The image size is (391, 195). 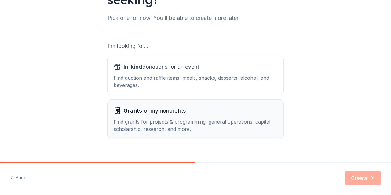 I want to click on span: In-kind, so click(x=133, y=67).